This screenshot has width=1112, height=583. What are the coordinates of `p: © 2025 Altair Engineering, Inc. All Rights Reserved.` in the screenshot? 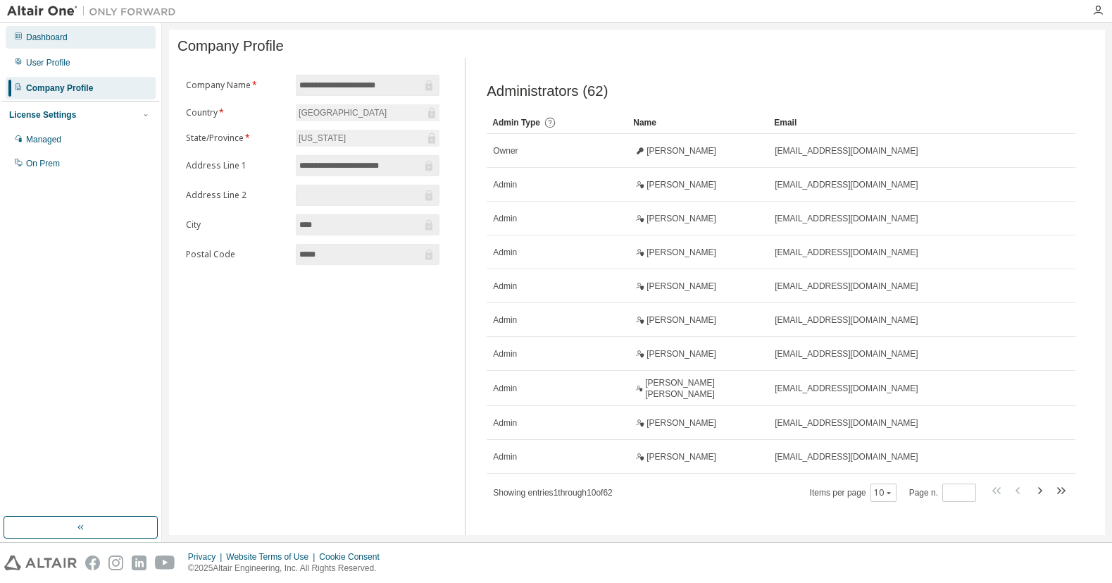 It's located at (288, 568).